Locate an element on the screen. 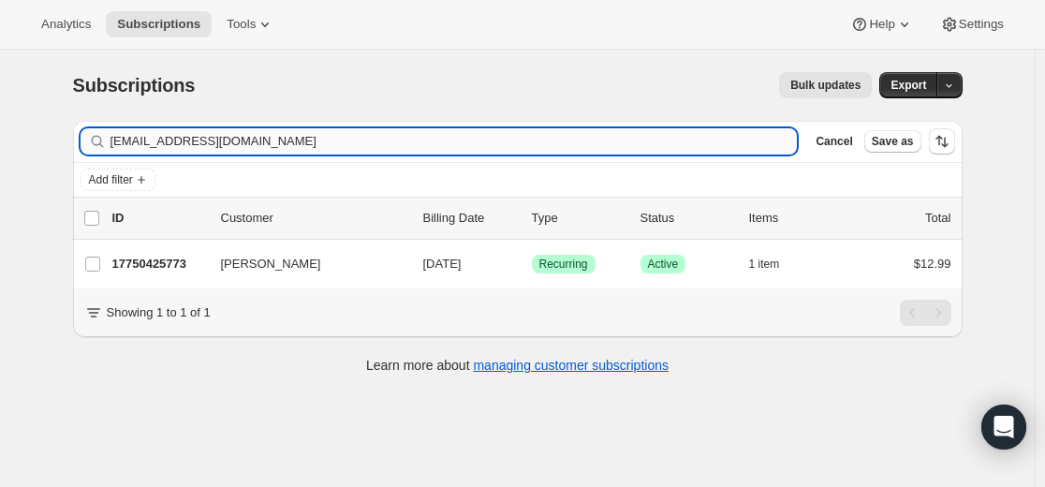  a: managing customer subscriptions is located at coordinates (570, 365).